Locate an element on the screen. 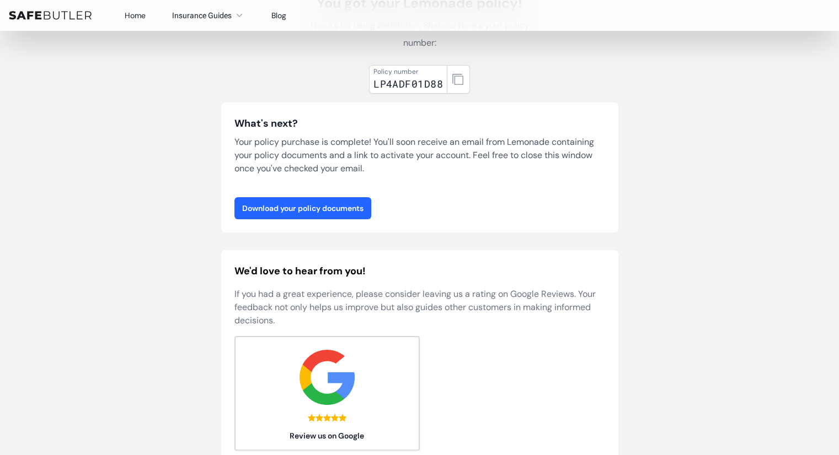 The height and width of the screenshot is (455, 839). a: Blog is located at coordinates (278, 15).